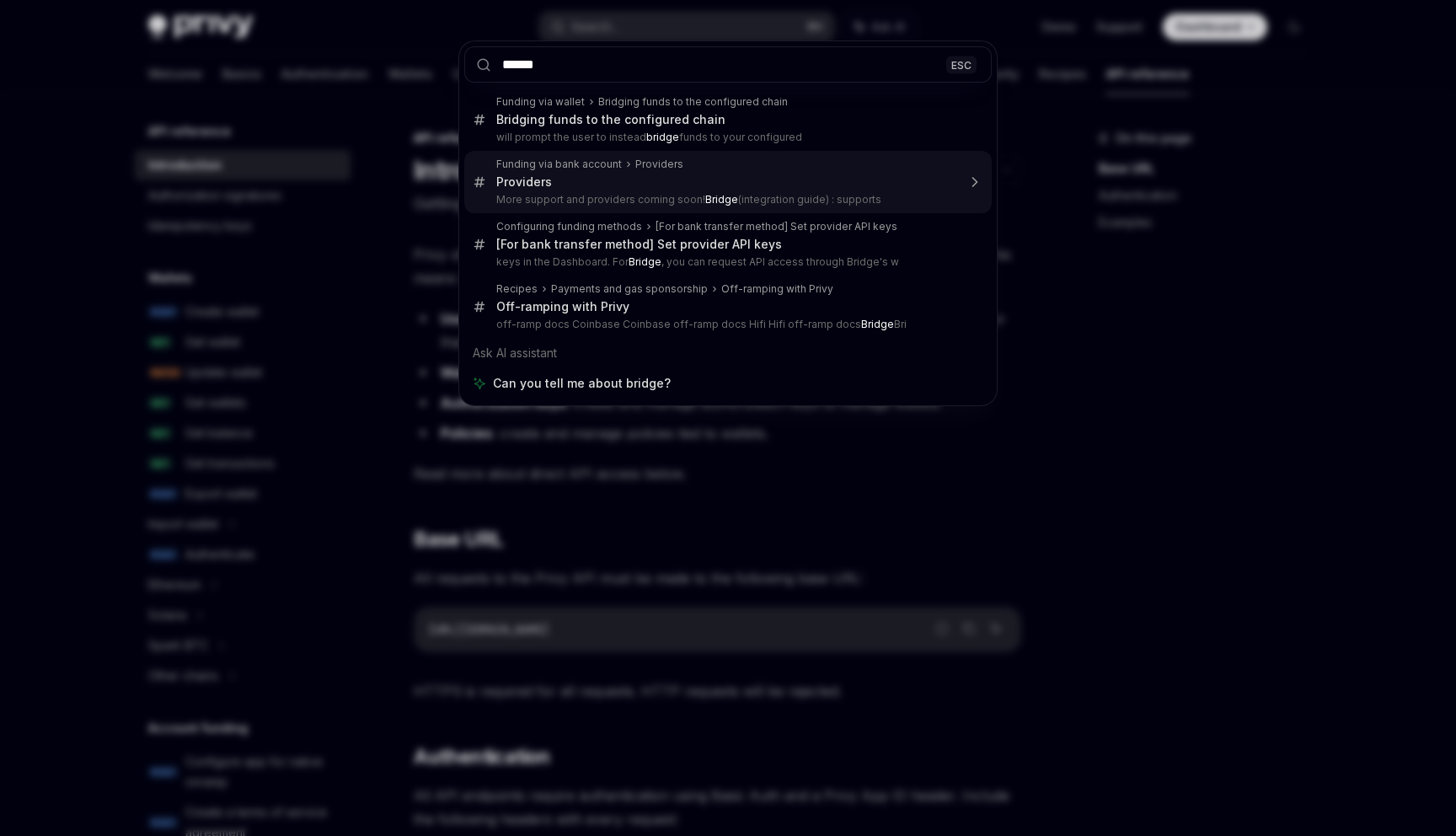 The image size is (1456, 836). Describe the element at coordinates (630, 289) in the screenshot. I see `div: Payments and gas sponsorship` at that location.